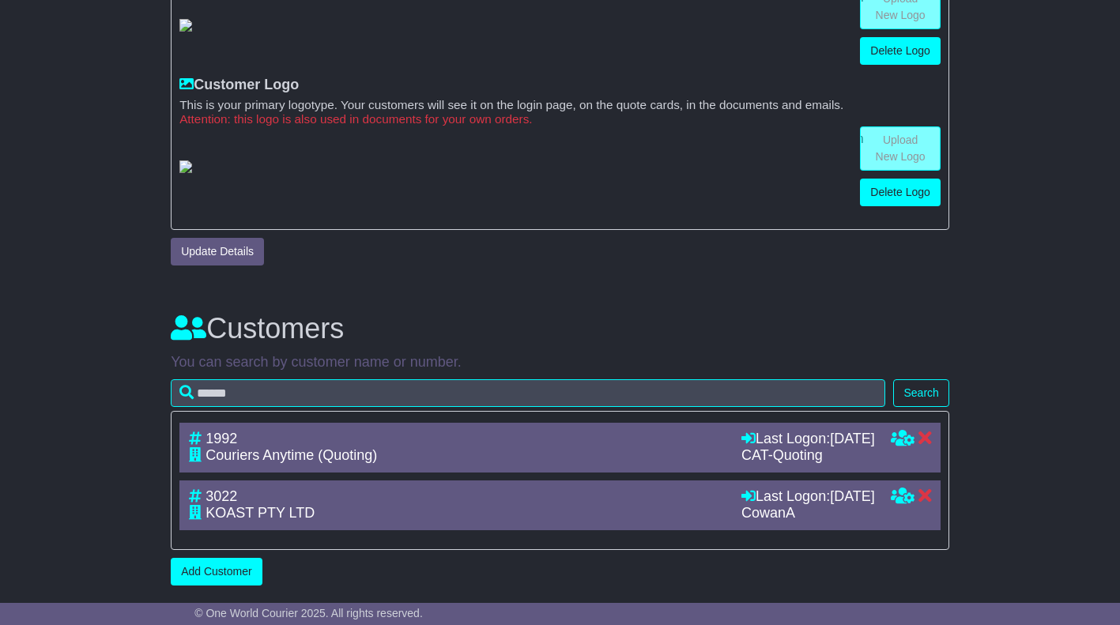 The height and width of the screenshot is (625, 1120). Describe the element at coordinates (560, 119) in the screenshot. I see `small: Attention: this logo is also used in documents for your own orders.` at that location.